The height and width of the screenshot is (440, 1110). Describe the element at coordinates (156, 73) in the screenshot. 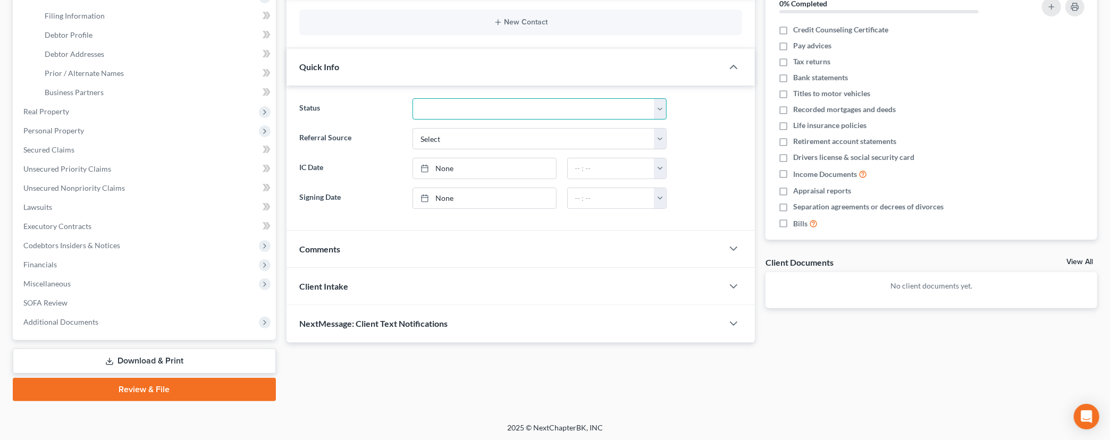

I see `a: Prior / Alternate Names` at that location.